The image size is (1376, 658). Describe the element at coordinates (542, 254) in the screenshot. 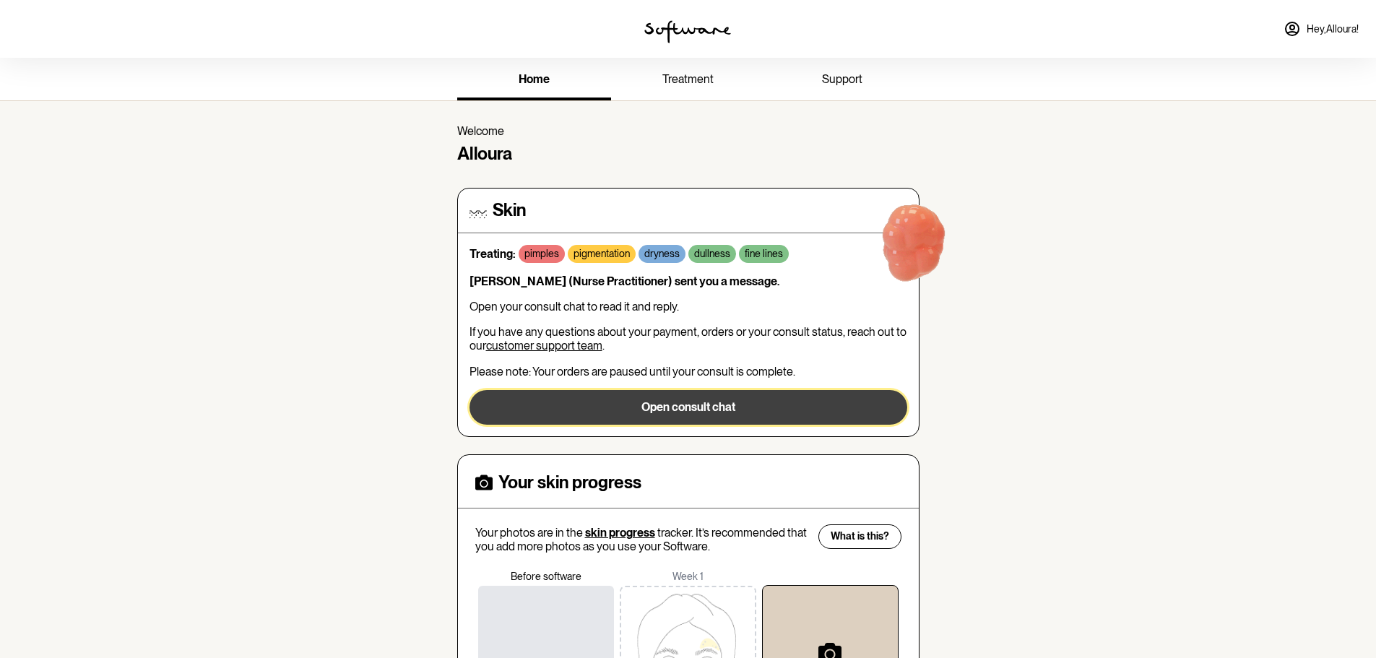

I see `p: pimples` at that location.